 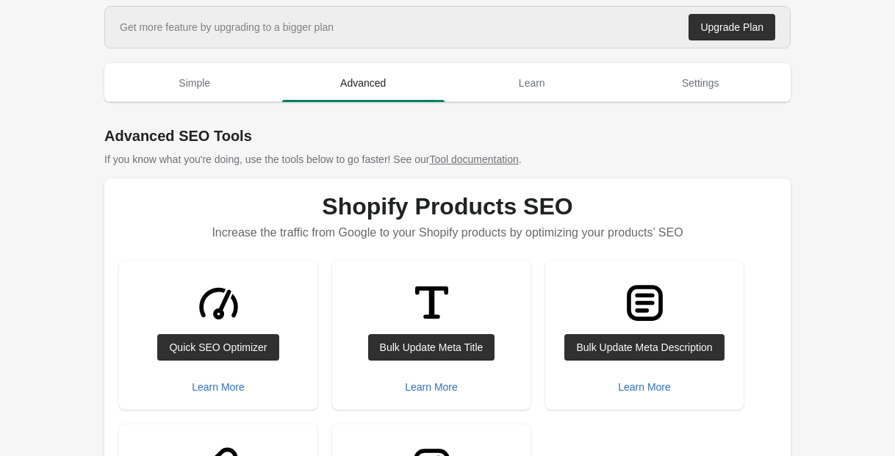 I want to click on a: Bulk Update Meta Title, so click(x=431, y=347).